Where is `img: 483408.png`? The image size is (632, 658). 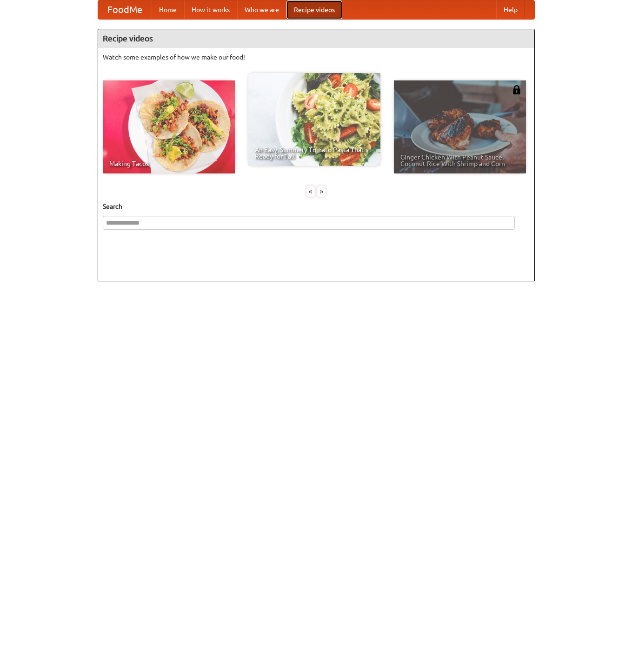 img: 483408.png is located at coordinates (516, 90).